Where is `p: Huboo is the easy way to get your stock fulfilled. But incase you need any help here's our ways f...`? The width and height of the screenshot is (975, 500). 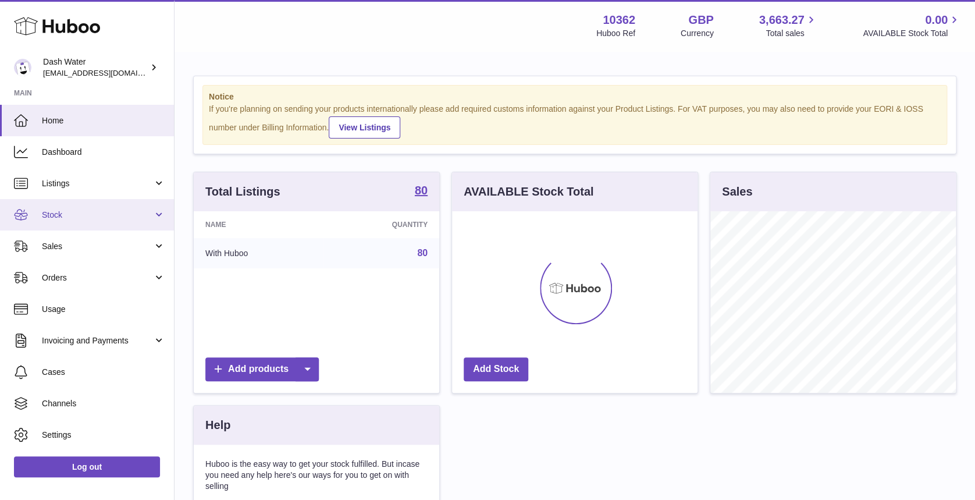 p: Huboo is the easy way to get your stock fulfilled. But incase you need any help here's our ways f... is located at coordinates (316, 475).